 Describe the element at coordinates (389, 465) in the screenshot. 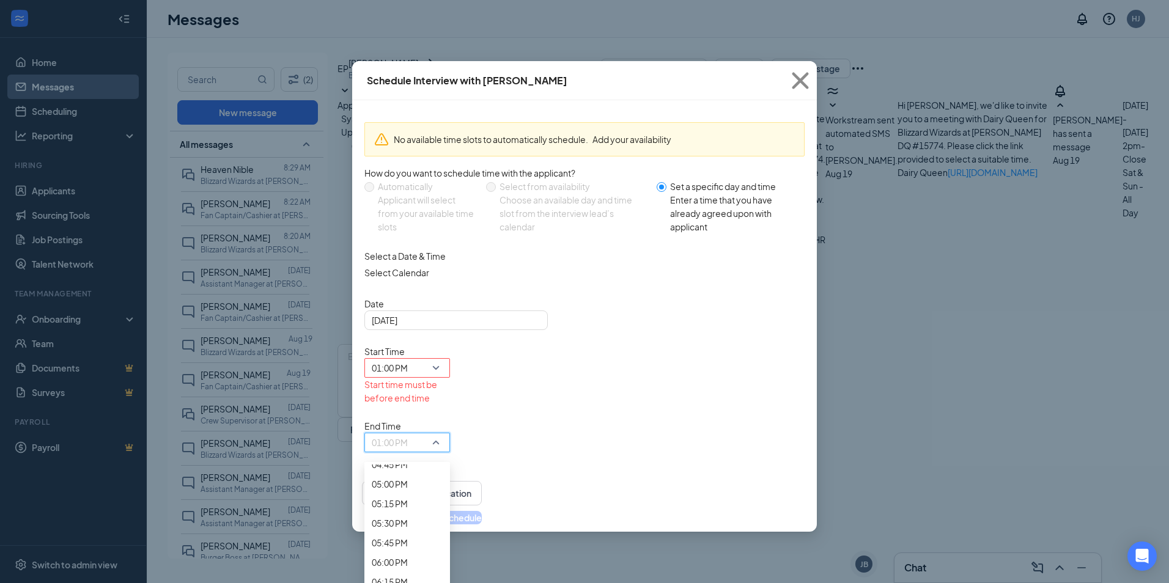

I see `span: 04:45 PM` at that location.